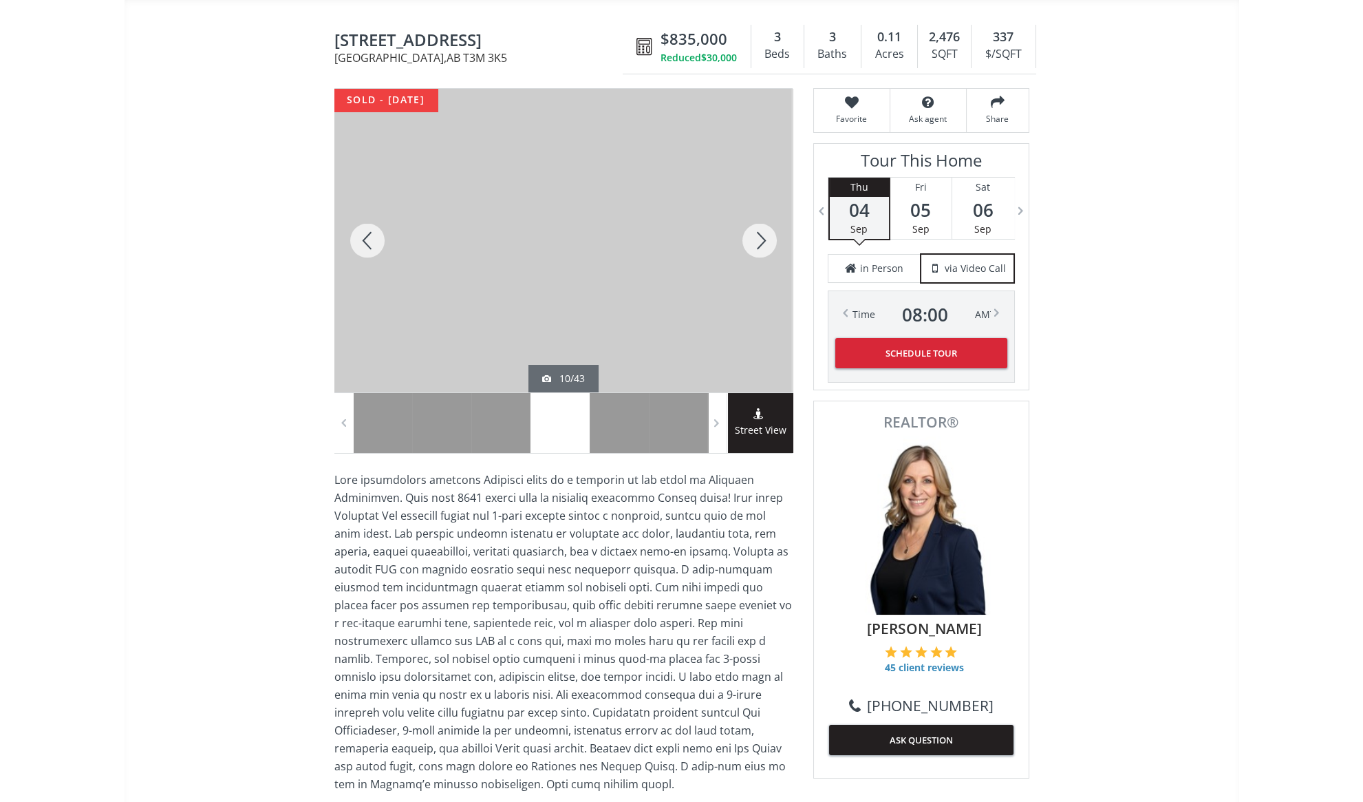 Image resolution: width=1363 pixels, height=802 pixels. Describe the element at coordinates (983, 187) in the screenshot. I see `div: Sat` at that location.